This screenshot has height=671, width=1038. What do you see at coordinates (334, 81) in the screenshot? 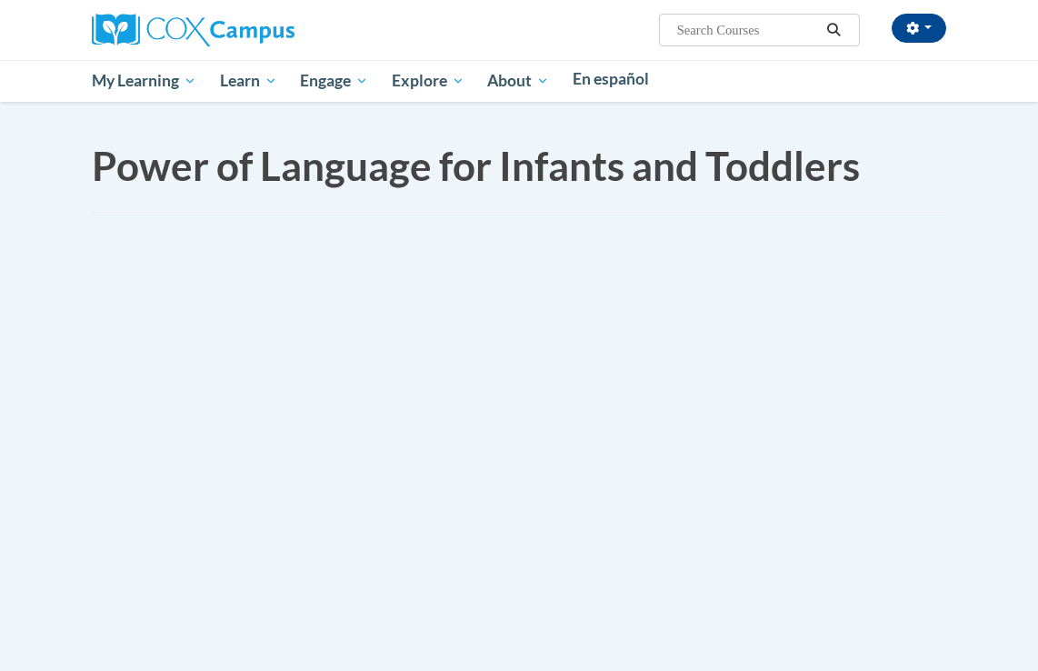
I see `span: Engage` at bounding box center [334, 81].